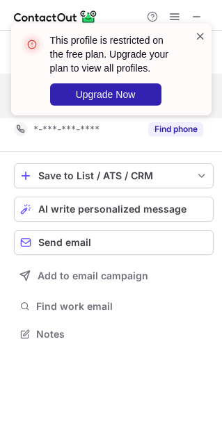 This screenshot has width=222, height=444. What do you see at coordinates (113, 306) in the screenshot?
I see `button: Find work email` at bounding box center [113, 306].